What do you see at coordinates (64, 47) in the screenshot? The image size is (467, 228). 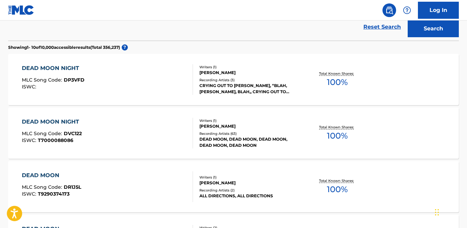 I see `p: Showing 1 - 10 of 10,000 accessible results (Total 356,237 )` at bounding box center [64, 47].